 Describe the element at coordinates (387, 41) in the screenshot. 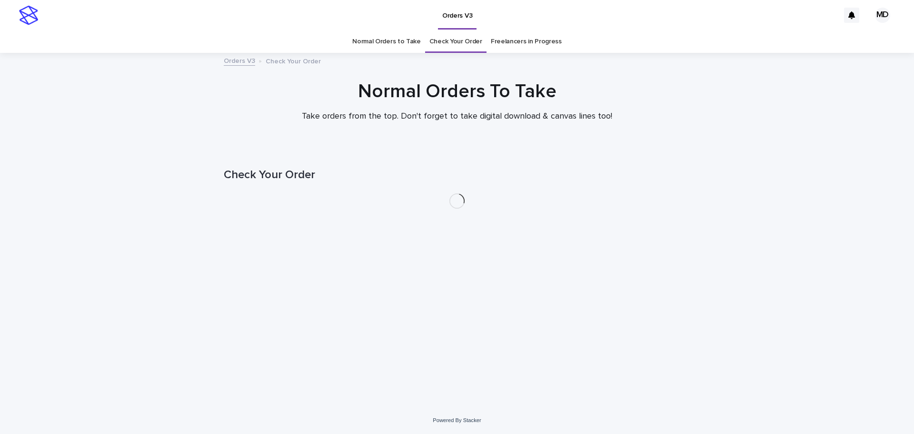

I see `a: Normal Orders to Take` at that location.